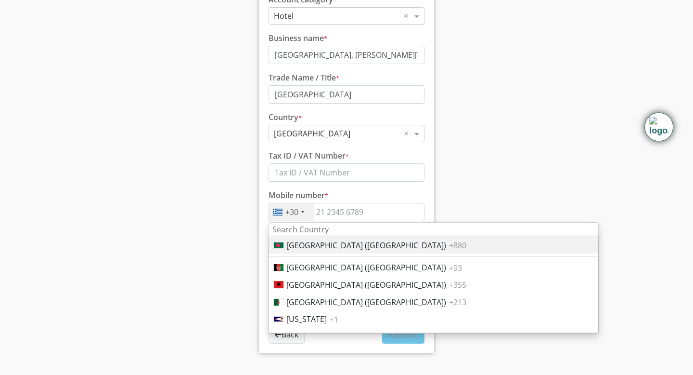 The image size is (693, 375). I want to click on span: +376, so click(375, 336).